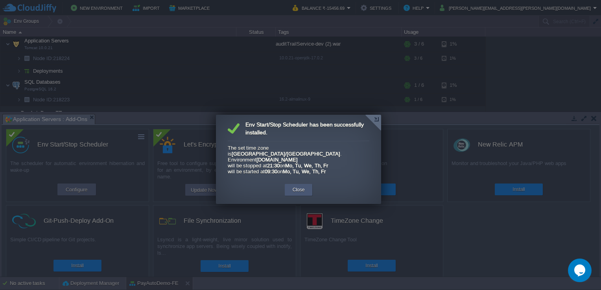 Image resolution: width=601 pixels, height=290 pixels. What do you see at coordinates (298, 160) in the screenshot?
I see `div: The set time zone is . Environment will be stopped at on will be started at on` at bounding box center [298, 160].